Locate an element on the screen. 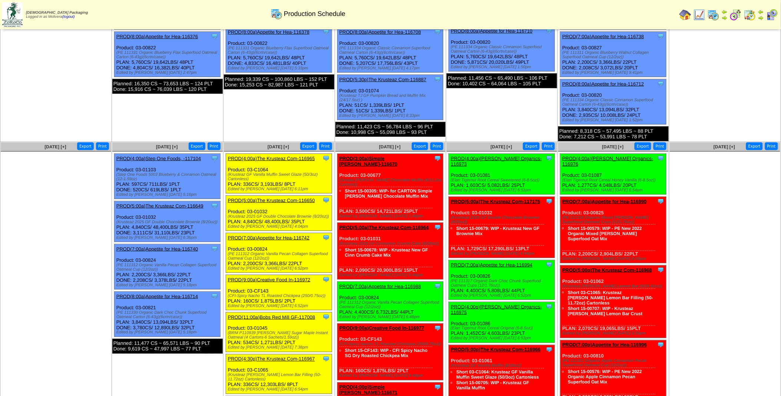 This screenshot has height=396, width=781. div: (PE 111311 Organic Blueberry Walnut Collagen Superfood Oatmeal Cup (12/2oz)) is located at coordinates (614, 55).